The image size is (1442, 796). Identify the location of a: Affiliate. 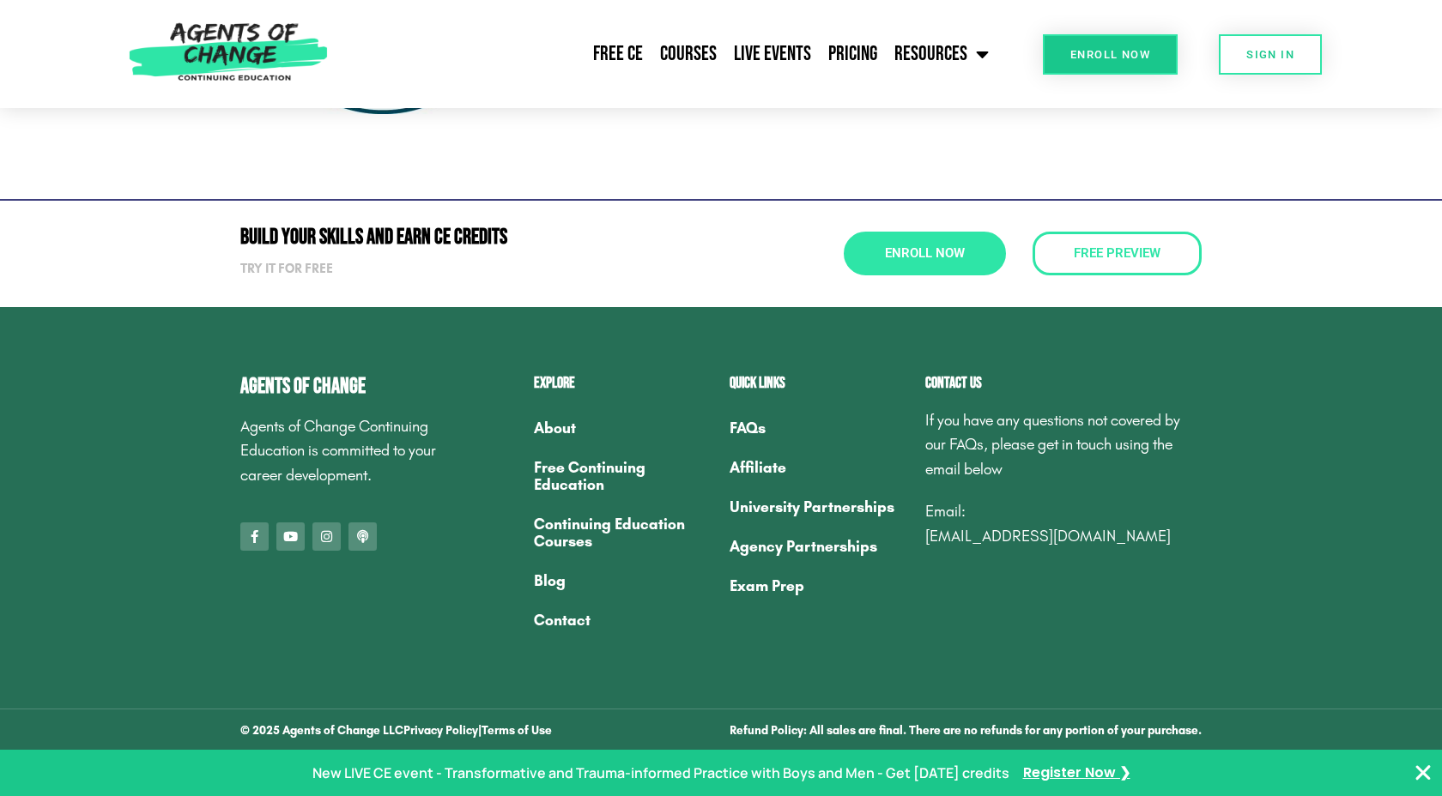
(819, 468).